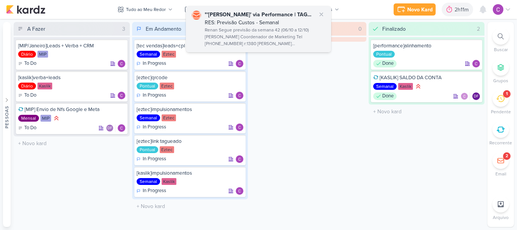  Describe the element at coordinates (72, 46) in the screenshot. I see `div: [MIP/Janeiro]Leads + Verba + CRM` at that location.